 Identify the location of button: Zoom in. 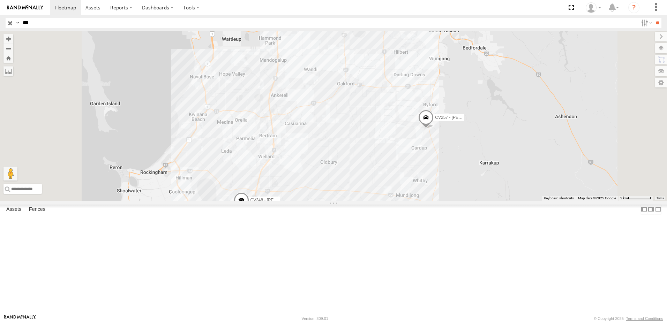
(8, 39).